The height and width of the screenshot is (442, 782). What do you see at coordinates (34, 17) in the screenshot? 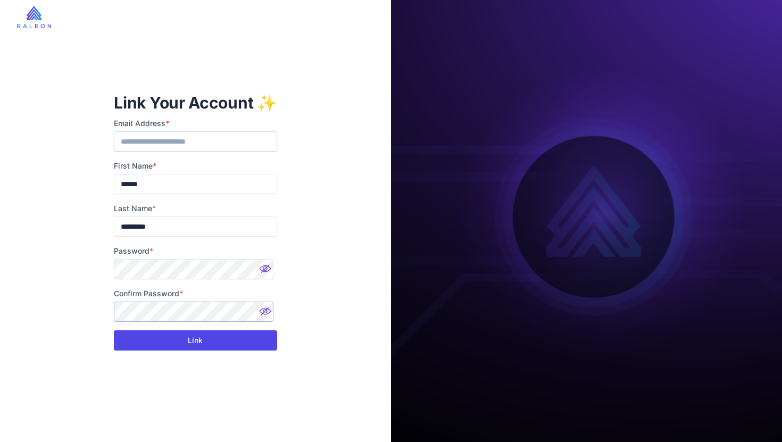
I see `img: raleon-logo-whitebg.9aac0268.jpg` at bounding box center [34, 17].